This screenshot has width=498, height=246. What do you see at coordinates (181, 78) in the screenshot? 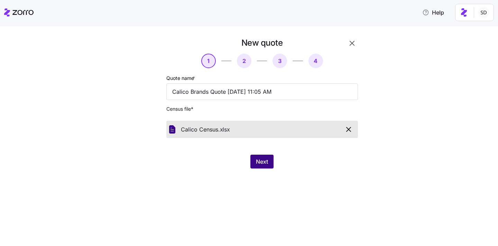
I see `label: Quote name` at bounding box center [181, 78].